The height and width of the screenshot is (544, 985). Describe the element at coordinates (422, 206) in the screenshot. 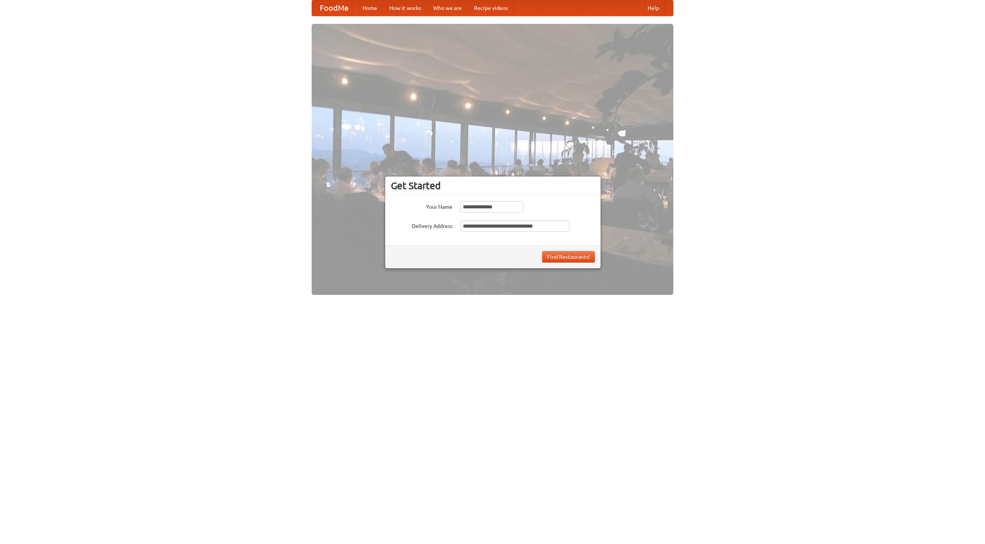

I see `label: Your Name` at that location.